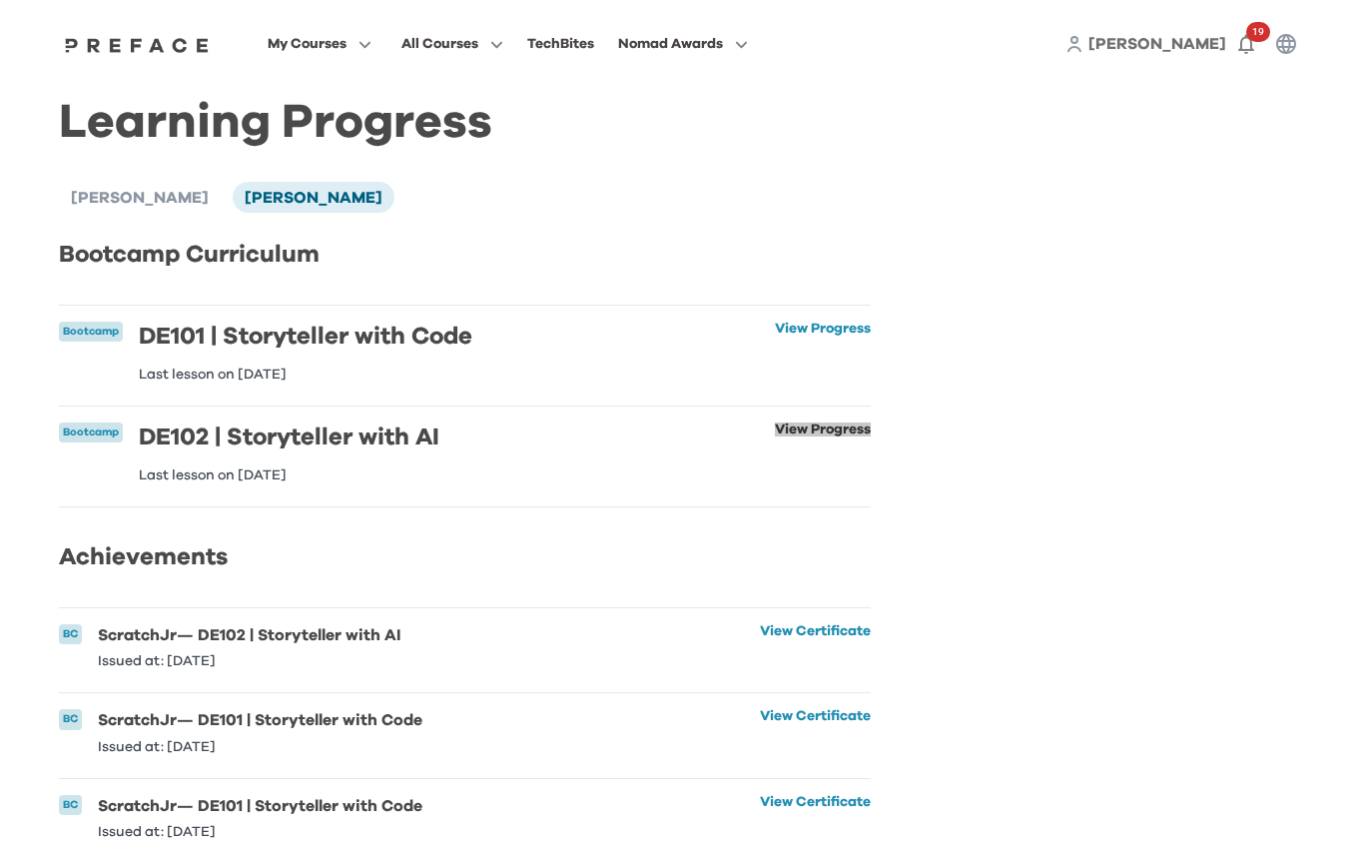 This screenshot has width=1366, height=854. I want to click on a: Preface Logo, so click(137, 44).